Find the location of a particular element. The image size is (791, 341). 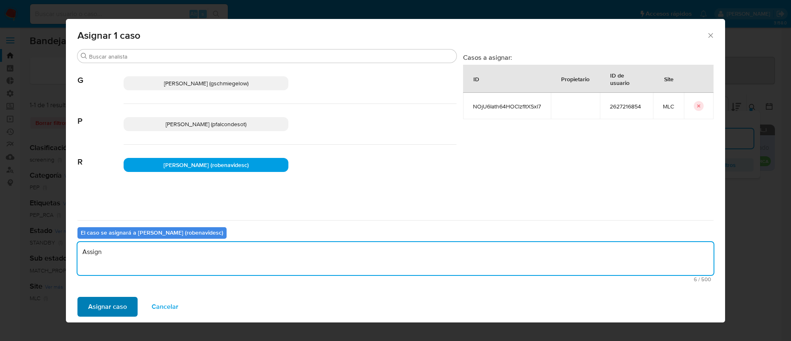

span: NOjU6Iath64HOClzfItXSxl7 is located at coordinates (507, 106).